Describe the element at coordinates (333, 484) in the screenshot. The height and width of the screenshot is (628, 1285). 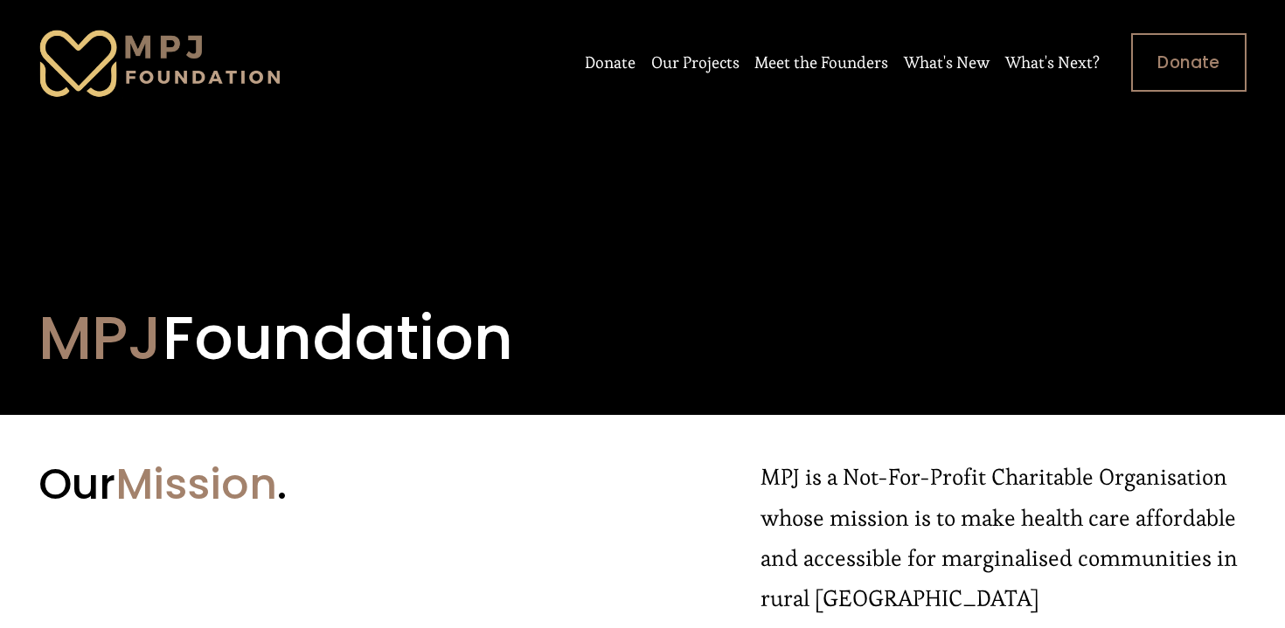
I see `h2: Our .` at that location.